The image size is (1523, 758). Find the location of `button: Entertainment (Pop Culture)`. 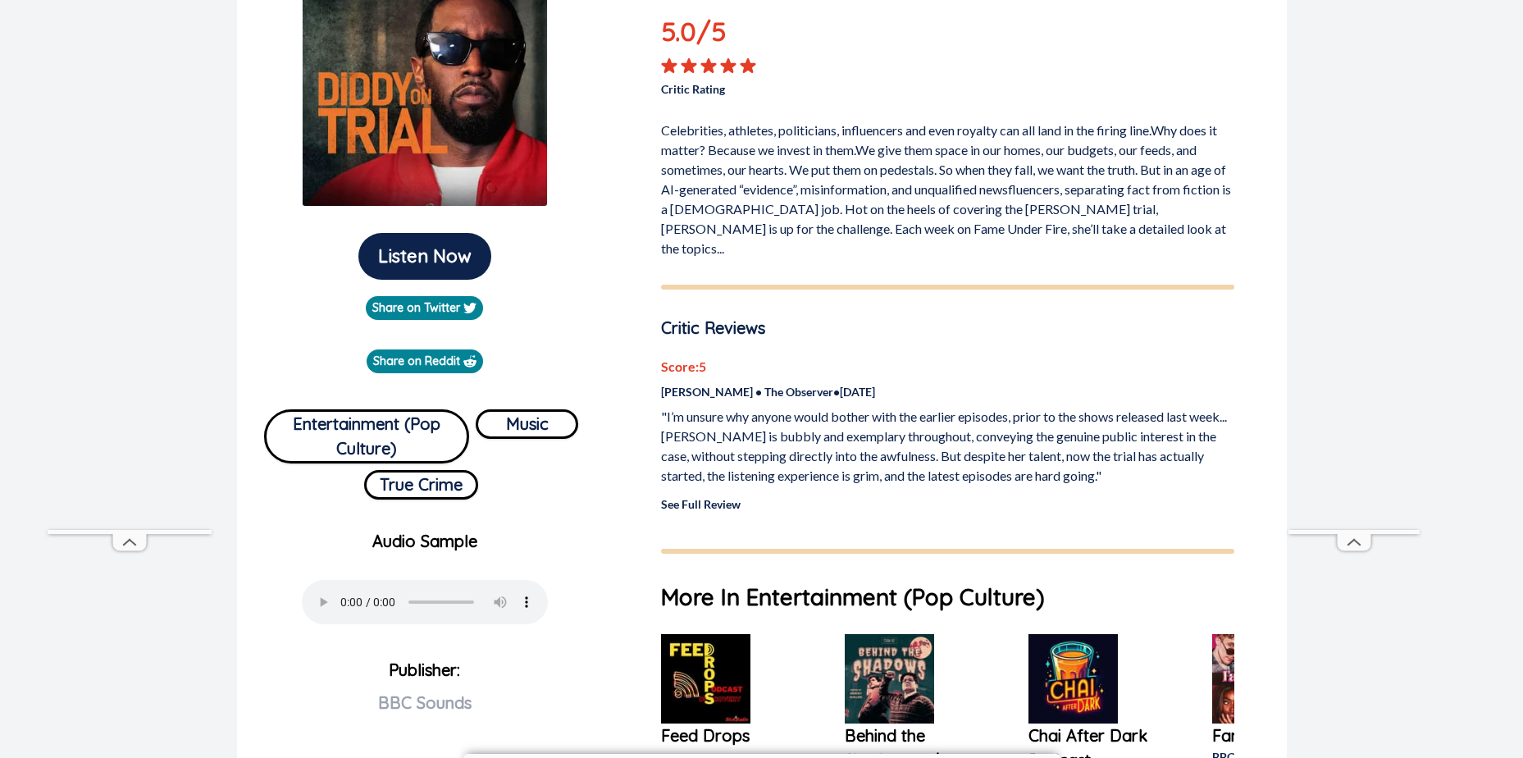

button: Entertainment (Pop Culture) is located at coordinates (367, 436).